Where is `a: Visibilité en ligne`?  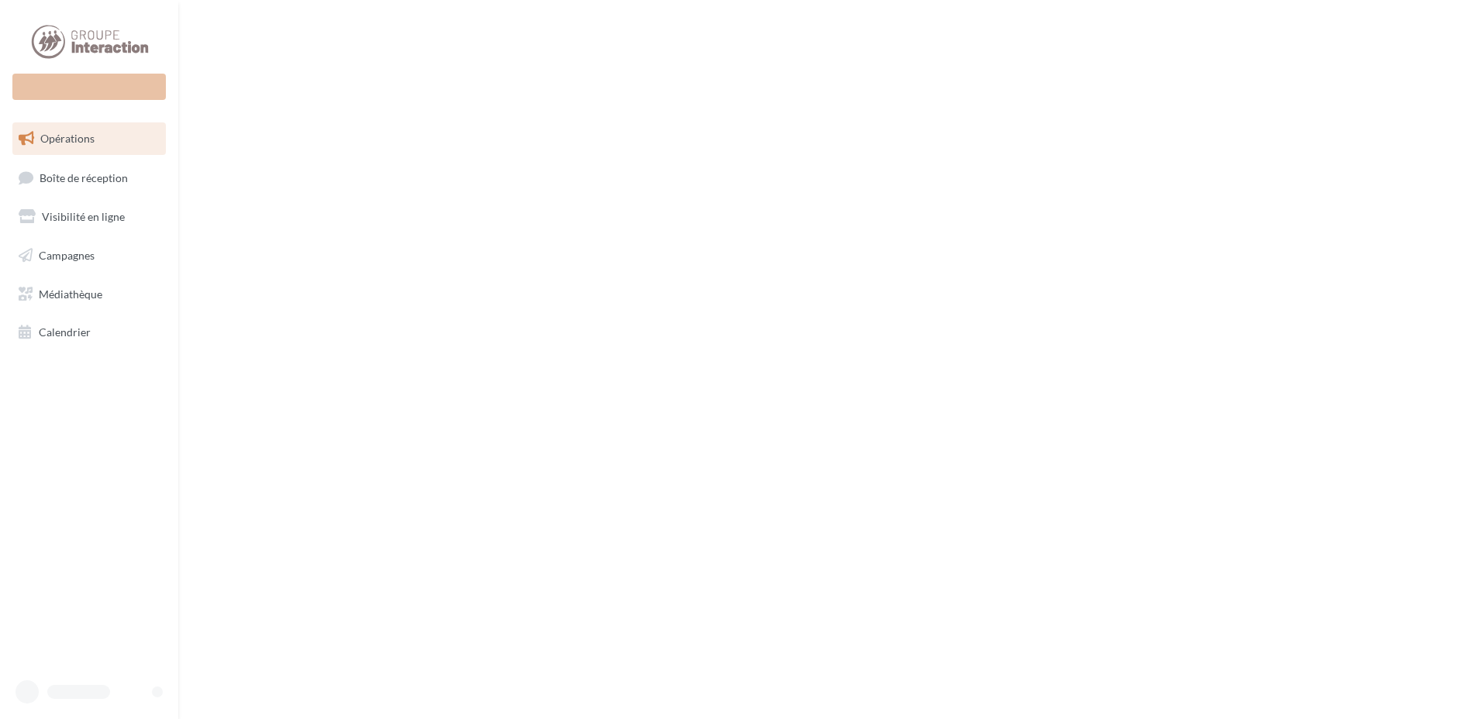 a: Visibilité en ligne is located at coordinates (89, 217).